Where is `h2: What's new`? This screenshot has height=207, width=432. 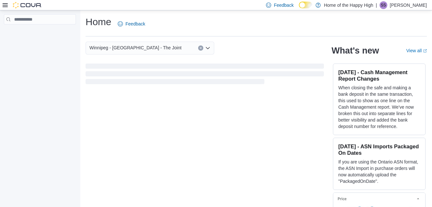 h2: What's new is located at coordinates (355, 51).